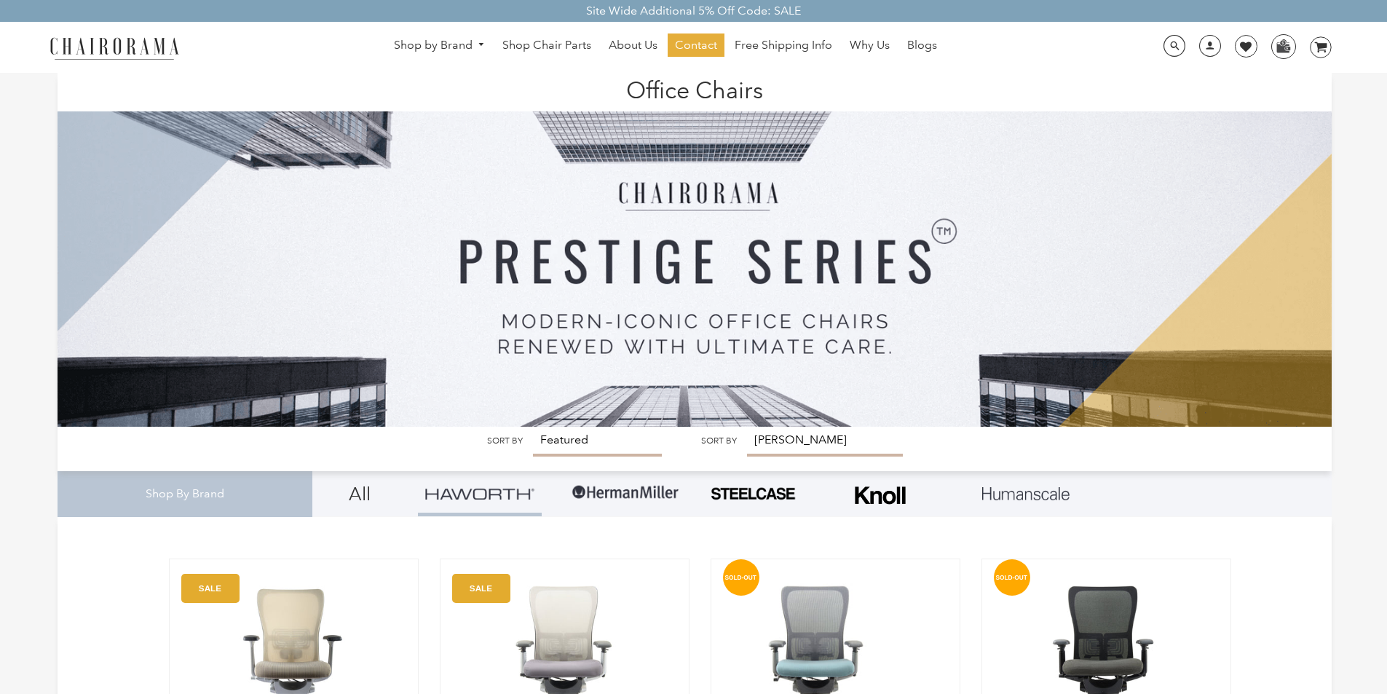 This screenshot has height=694, width=1387. What do you see at coordinates (694, 250) in the screenshot?
I see `img: Office Chairs` at bounding box center [694, 250].